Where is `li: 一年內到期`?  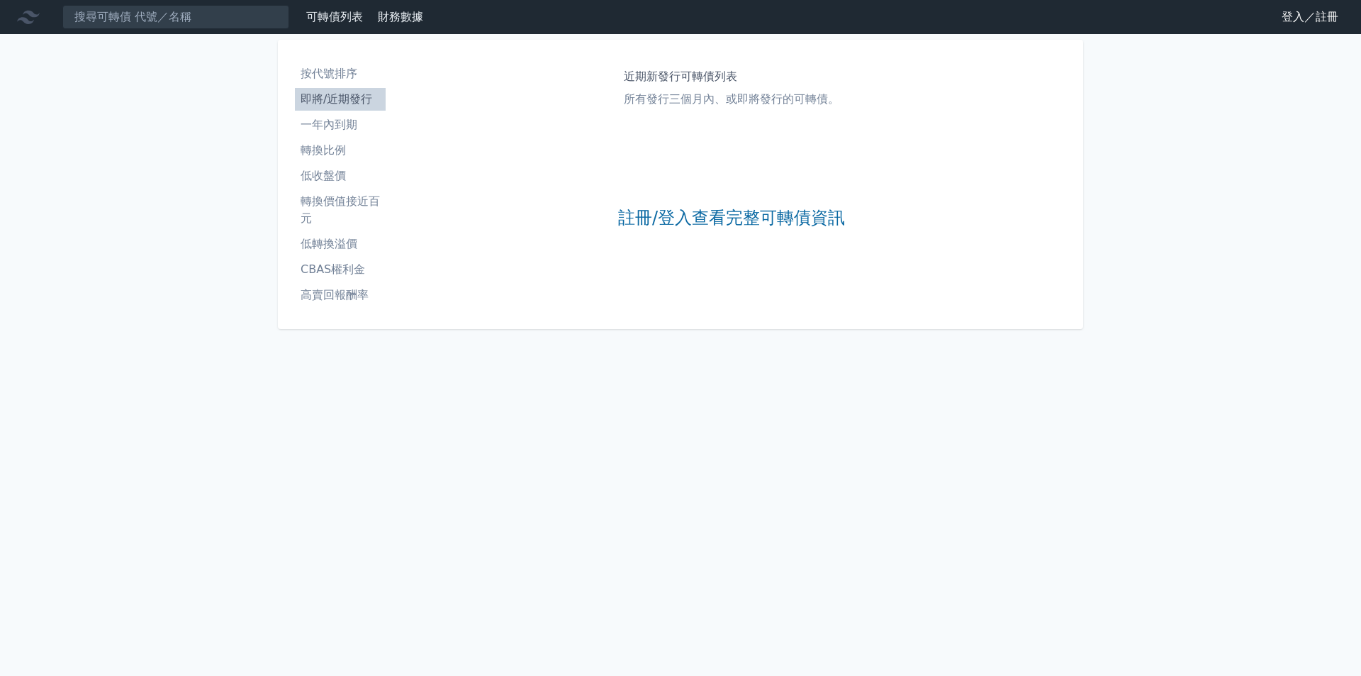 li: 一年內到期 is located at coordinates (340, 125).